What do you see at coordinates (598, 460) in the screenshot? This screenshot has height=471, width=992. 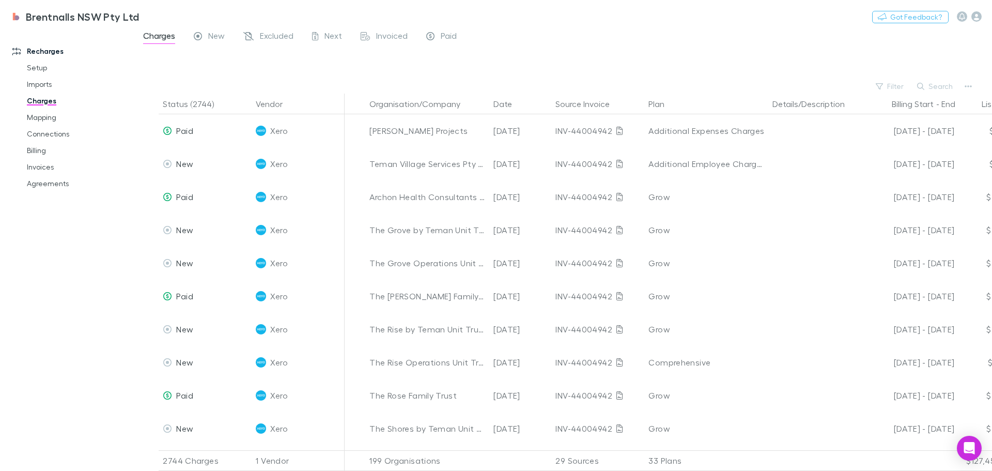 I see `div: 29 Sources` at bounding box center [598, 460].